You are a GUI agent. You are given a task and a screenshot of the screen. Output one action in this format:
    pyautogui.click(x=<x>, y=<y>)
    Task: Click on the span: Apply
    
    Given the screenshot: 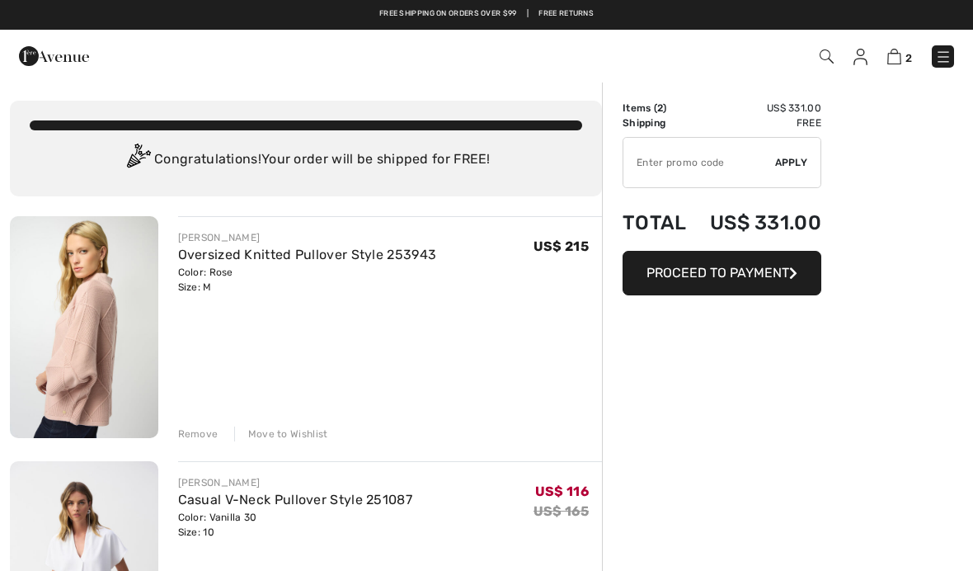 What is the action you would take?
    pyautogui.click(x=792, y=162)
    